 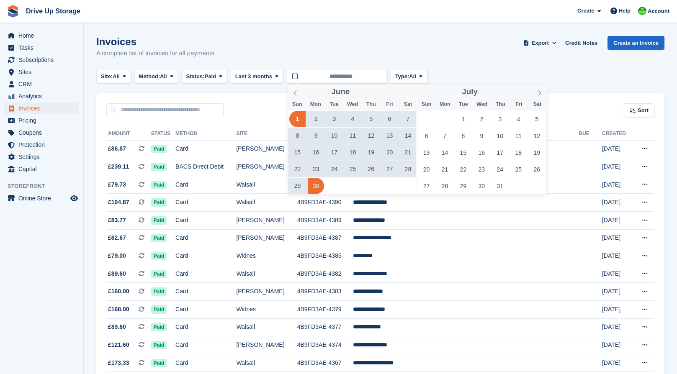 I want to click on span: Sun, so click(x=297, y=104).